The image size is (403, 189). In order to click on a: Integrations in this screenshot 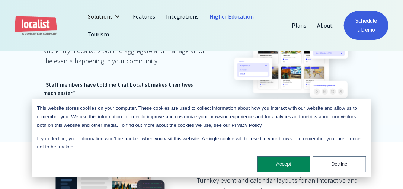, I will do `click(182, 16)`.